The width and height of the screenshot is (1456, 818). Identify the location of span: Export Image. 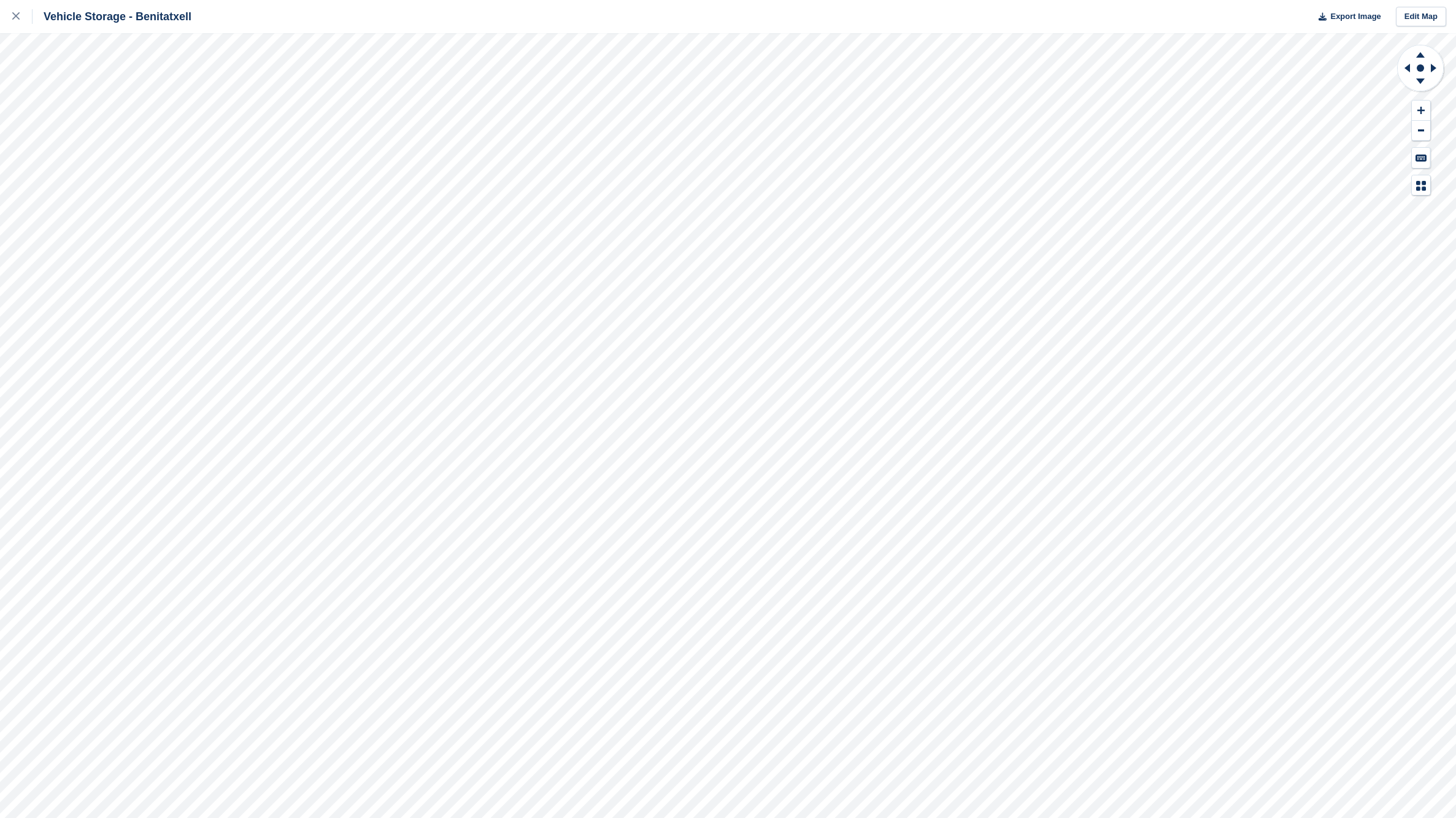
(1355, 17).